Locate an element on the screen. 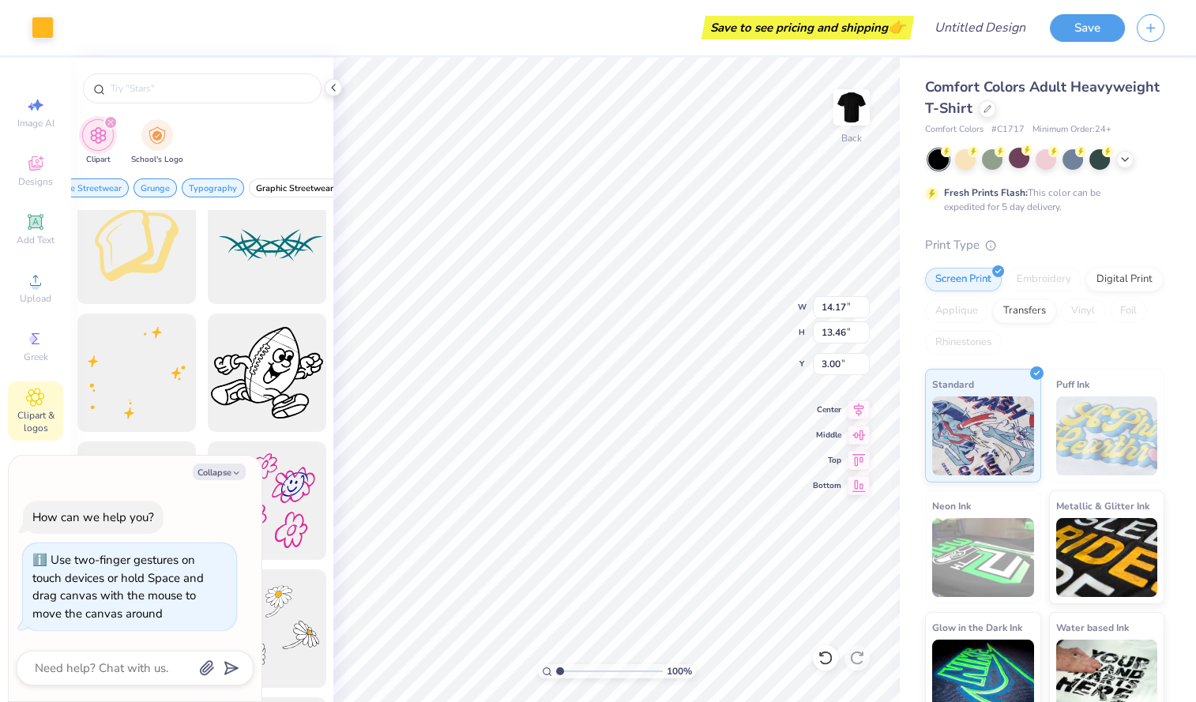  span: Add Text is located at coordinates (36, 240).